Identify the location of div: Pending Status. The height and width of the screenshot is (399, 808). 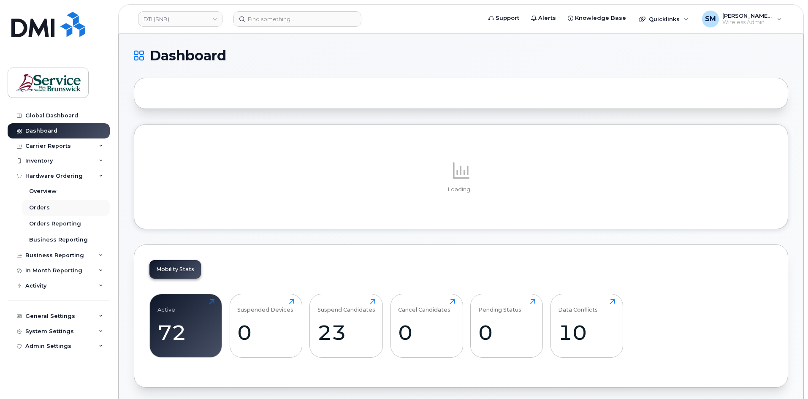
(500, 306).